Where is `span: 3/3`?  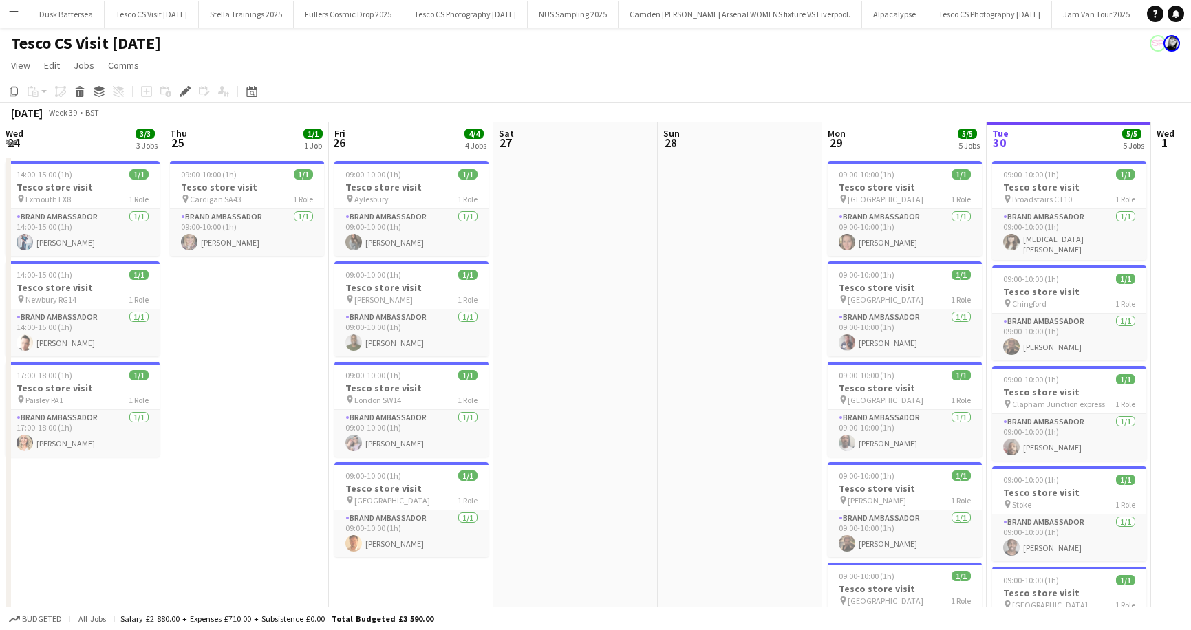 span: 3/3 is located at coordinates (145, 133).